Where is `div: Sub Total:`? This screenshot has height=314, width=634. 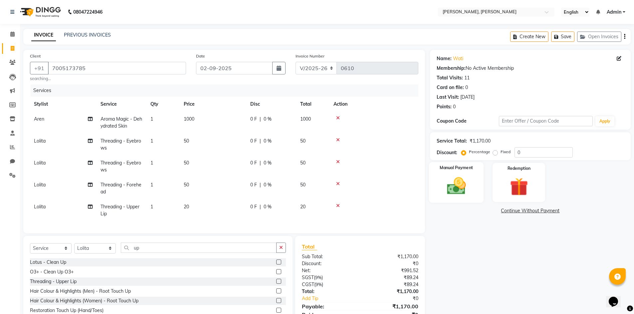
div: Sub Total: is located at coordinates (328, 257).